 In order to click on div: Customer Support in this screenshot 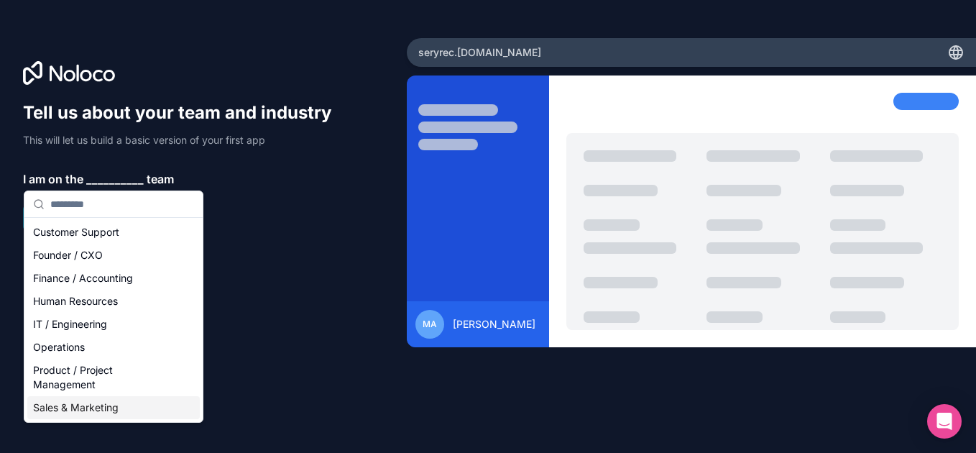, I will do `click(114, 232)`.